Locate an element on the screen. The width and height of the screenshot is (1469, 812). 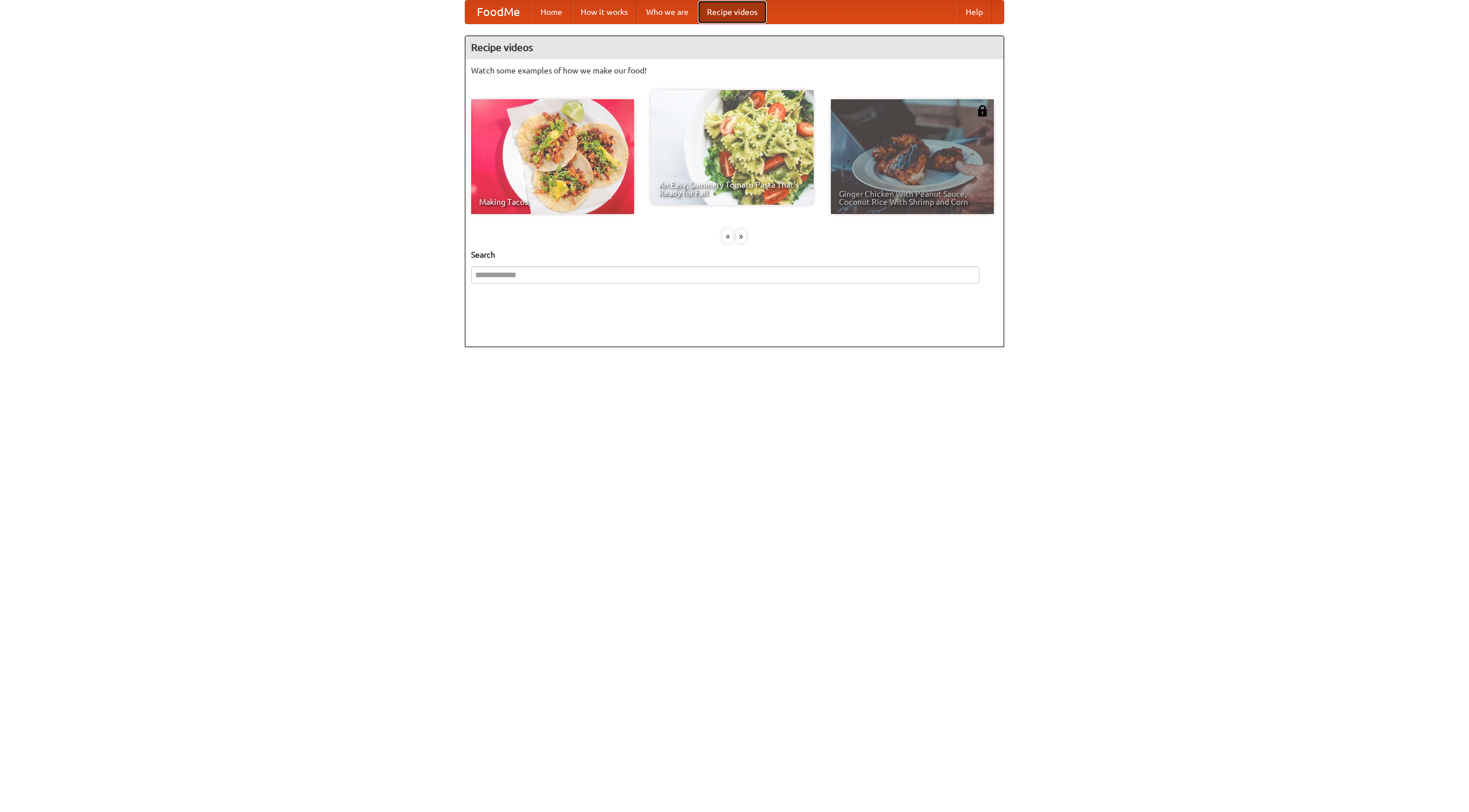
a: Recipe videos is located at coordinates (733, 12).